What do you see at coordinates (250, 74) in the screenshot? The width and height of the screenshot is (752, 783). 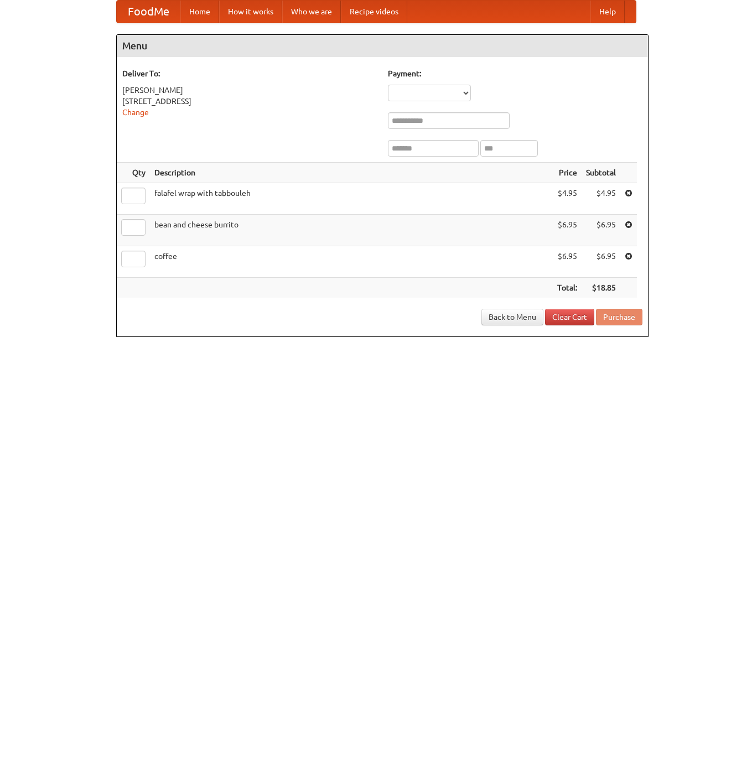 I see `h5: Deliver To:` at bounding box center [250, 74].